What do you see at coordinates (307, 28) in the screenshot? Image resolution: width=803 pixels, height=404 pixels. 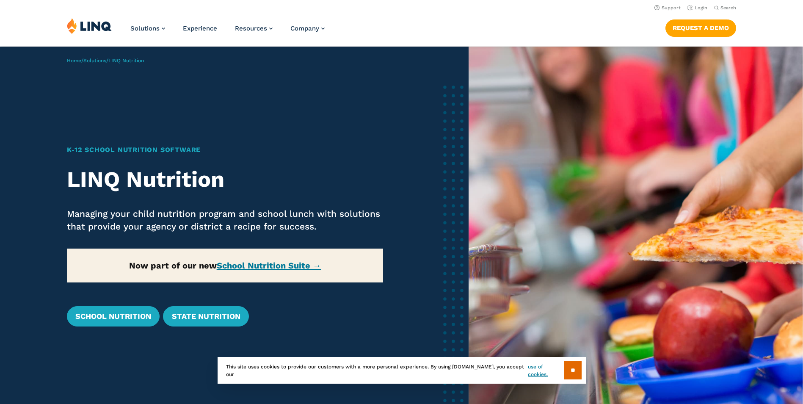 I see `a: Company` at bounding box center [307, 28].